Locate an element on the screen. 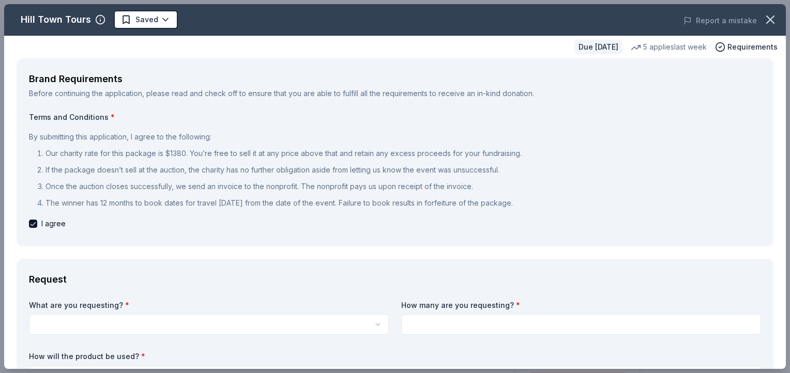 Image resolution: width=790 pixels, height=373 pixels. label: How will the product be used? is located at coordinates (395, 357).